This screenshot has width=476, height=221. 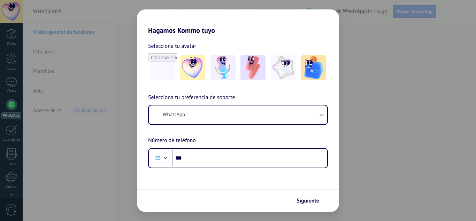 What do you see at coordinates (238, 22) in the screenshot?
I see `h2: Hagamos Kommo tuyo` at bounding box center [238, 22].